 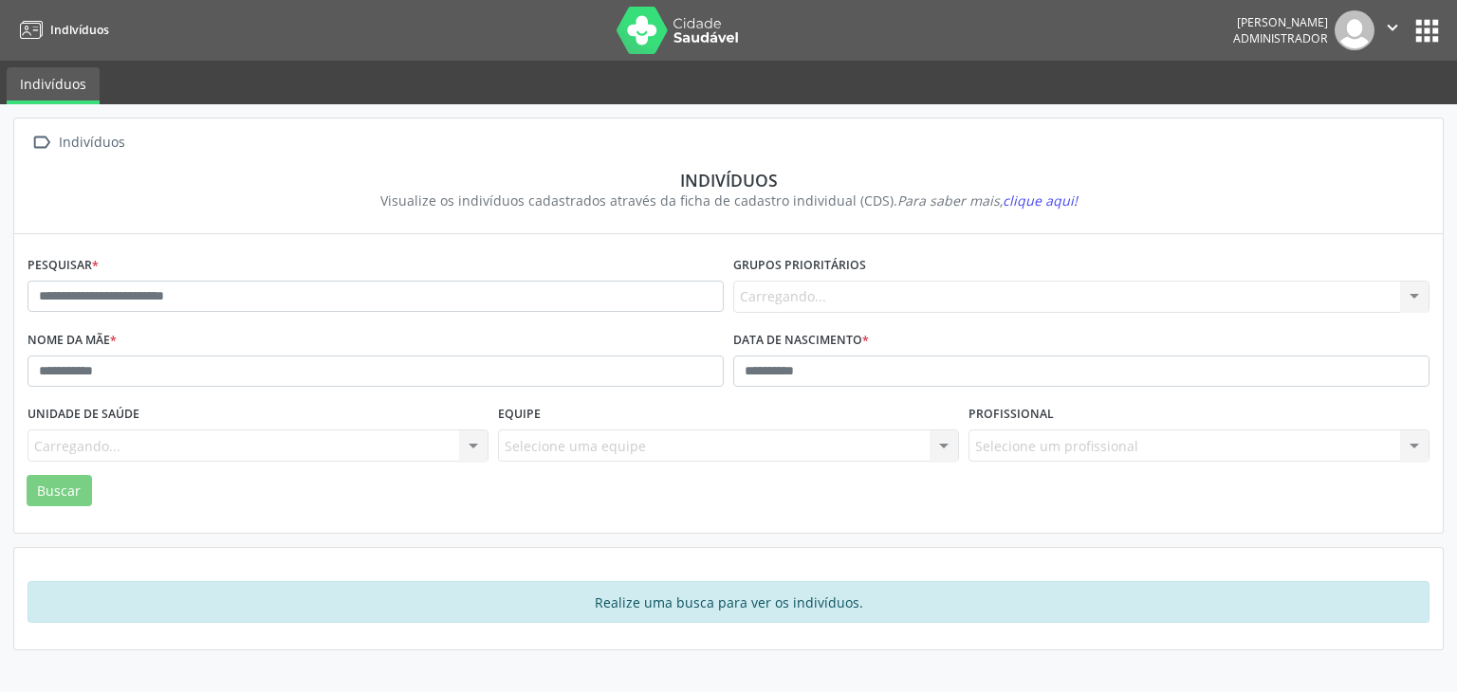 I want to click on span: clique aqui!, so click(x=1039, y=200).